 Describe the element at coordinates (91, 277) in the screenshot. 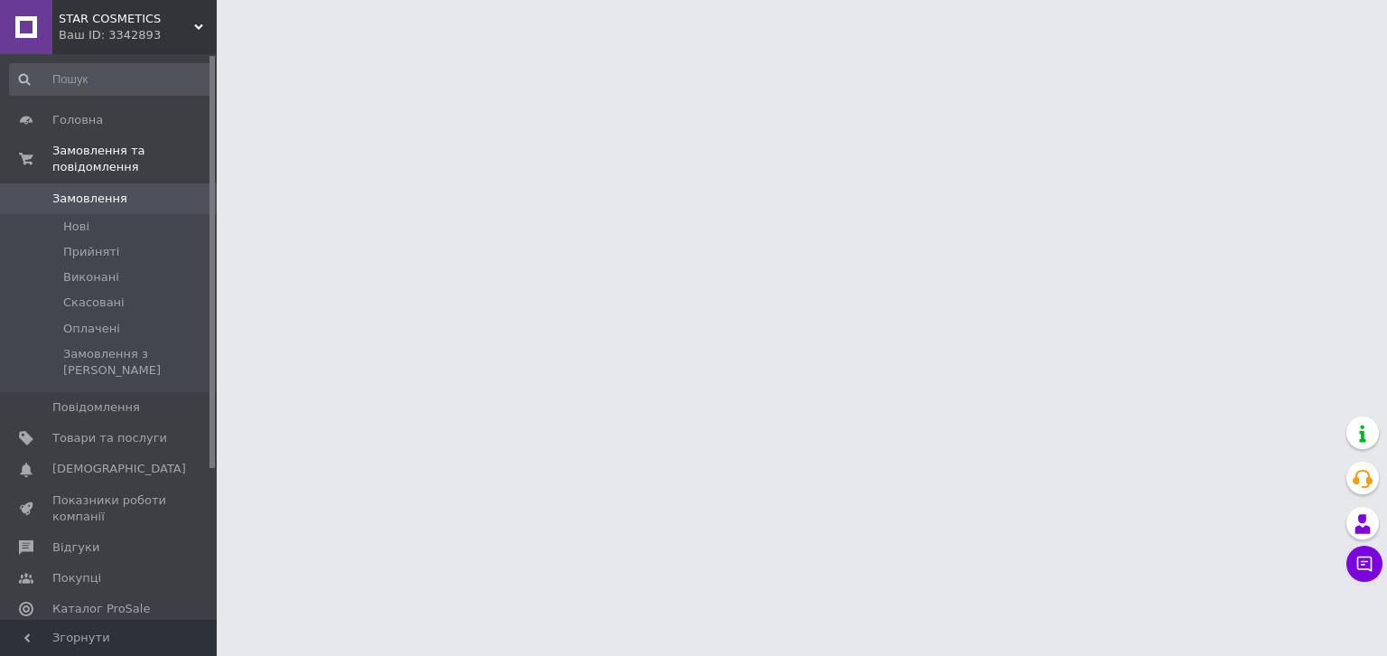

I see `span: Виконані` at that location.